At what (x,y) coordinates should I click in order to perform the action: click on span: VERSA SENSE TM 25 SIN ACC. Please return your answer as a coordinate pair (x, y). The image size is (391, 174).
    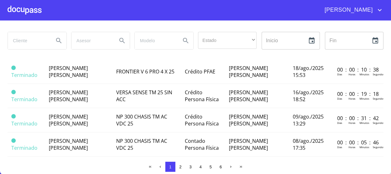
    Looking at the image, I should click on (144, 96).